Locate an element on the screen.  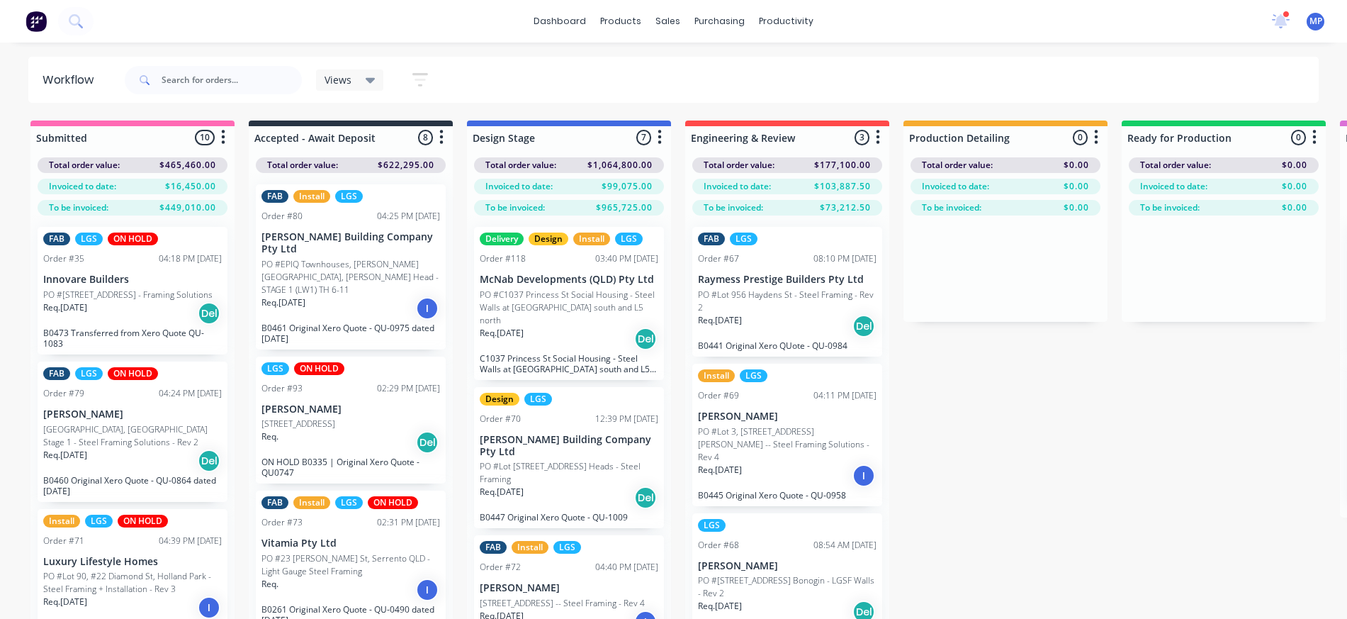
a: dashboard is located at coordinates (560, 21).